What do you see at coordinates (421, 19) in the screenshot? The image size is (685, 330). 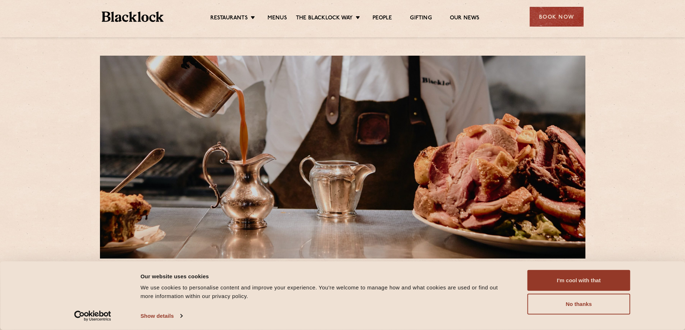 I see `a: Gifting` at bounding box center [421, 19].